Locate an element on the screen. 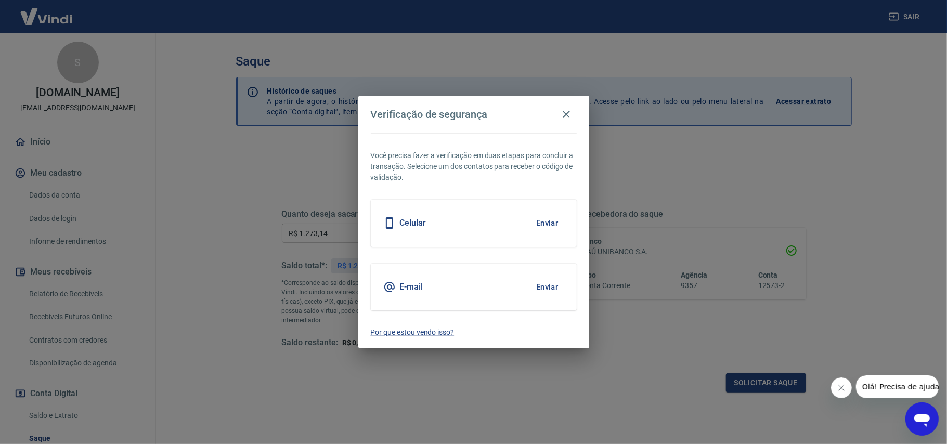  h5: Celular is located at coordinates (413, 223).